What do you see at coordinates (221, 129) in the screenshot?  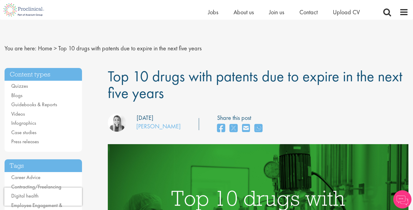 I see `a: share on facebook` at bounding box center [221, 129].